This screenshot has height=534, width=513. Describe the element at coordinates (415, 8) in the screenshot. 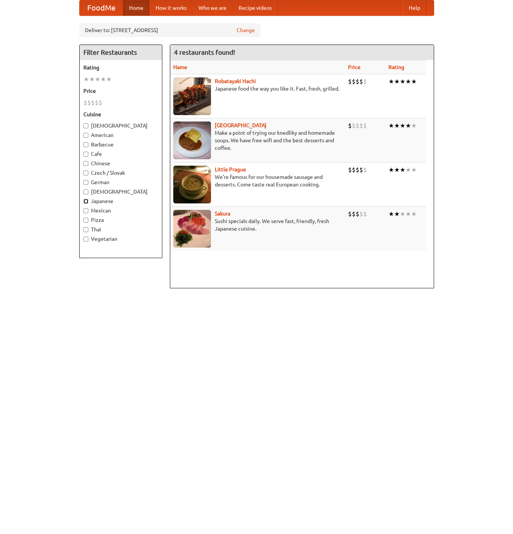

I see `a: Help` at that location.